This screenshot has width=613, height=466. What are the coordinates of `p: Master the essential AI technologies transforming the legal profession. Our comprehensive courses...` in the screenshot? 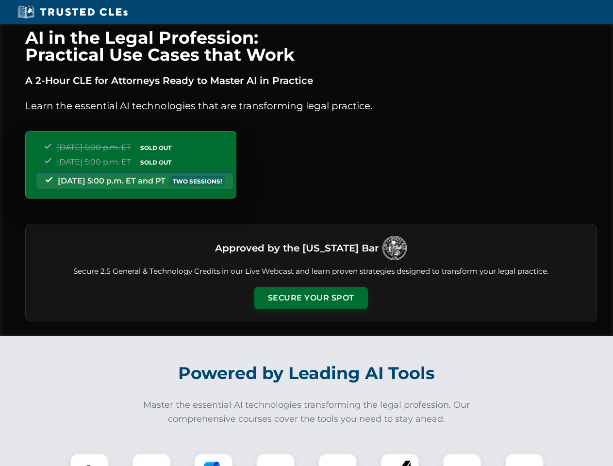 It's located at (307, 412).